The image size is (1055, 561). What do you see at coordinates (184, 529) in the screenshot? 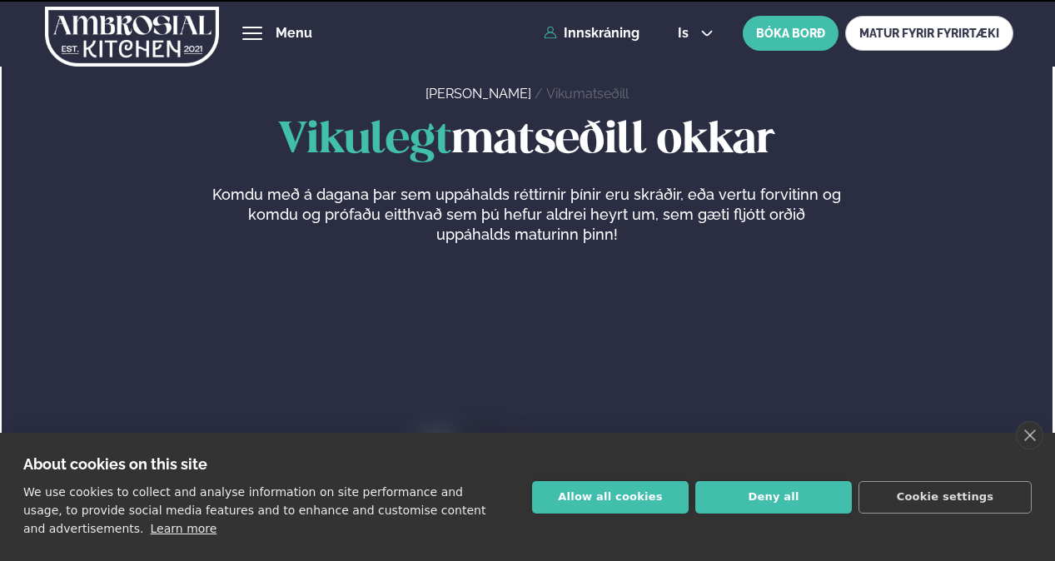
I see `a: Learn more` at bounding box center [184, 529].